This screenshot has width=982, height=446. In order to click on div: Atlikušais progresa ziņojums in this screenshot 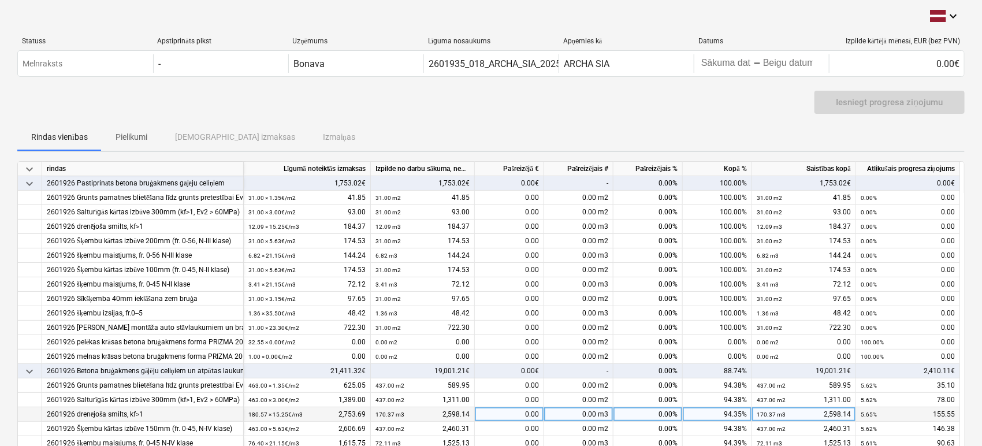, I will do `click(908, 169)`.